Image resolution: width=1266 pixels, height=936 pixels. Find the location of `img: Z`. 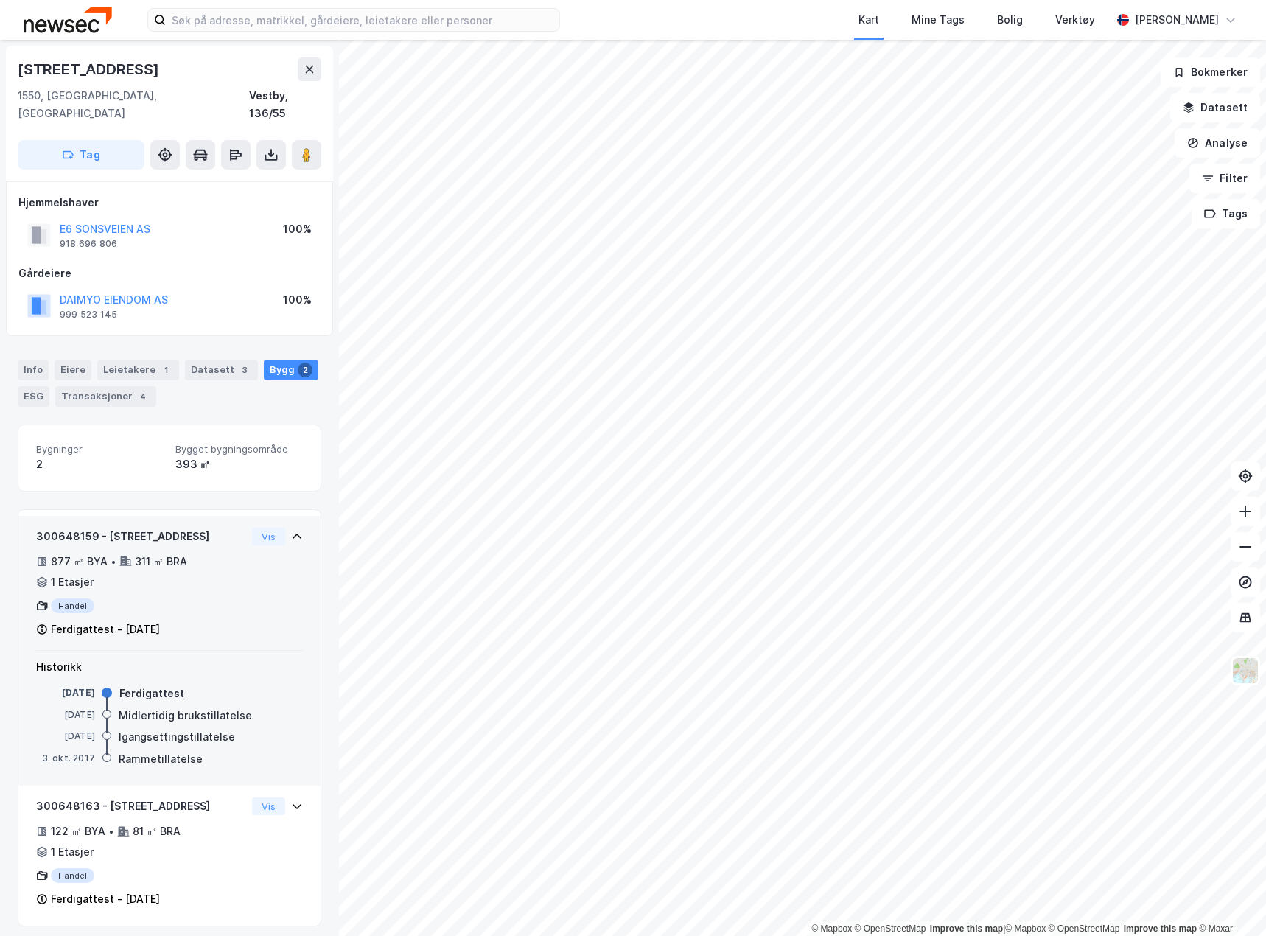

img: Z is located at coordinates (1245, 670).